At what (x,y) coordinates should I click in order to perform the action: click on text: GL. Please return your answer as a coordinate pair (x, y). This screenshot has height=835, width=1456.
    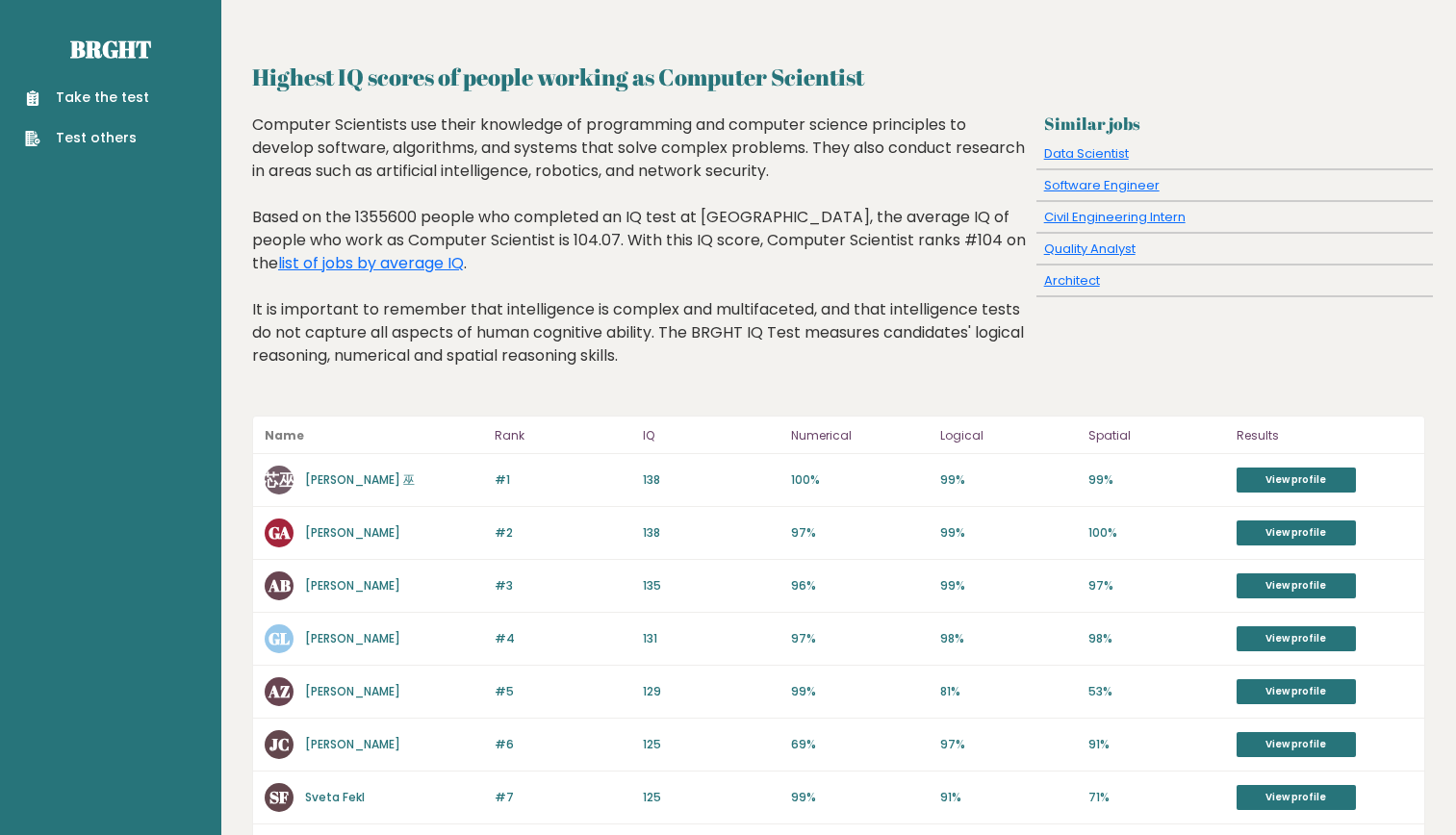
    Looking at the image, I should click on (279, 638).